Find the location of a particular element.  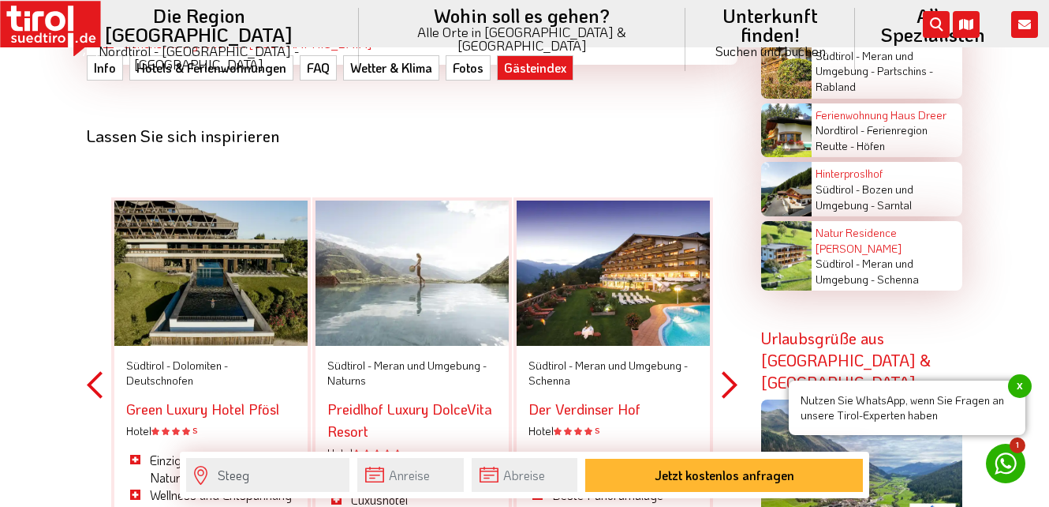

li: Einzigartige Naturerlebnisse und Lage is located at coordinates (211, 469).